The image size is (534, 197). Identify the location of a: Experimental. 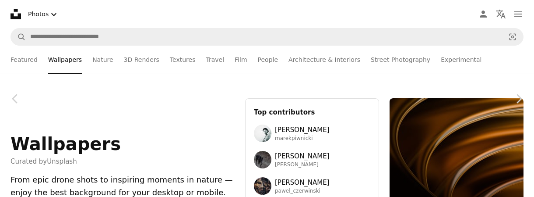
(461, 60).